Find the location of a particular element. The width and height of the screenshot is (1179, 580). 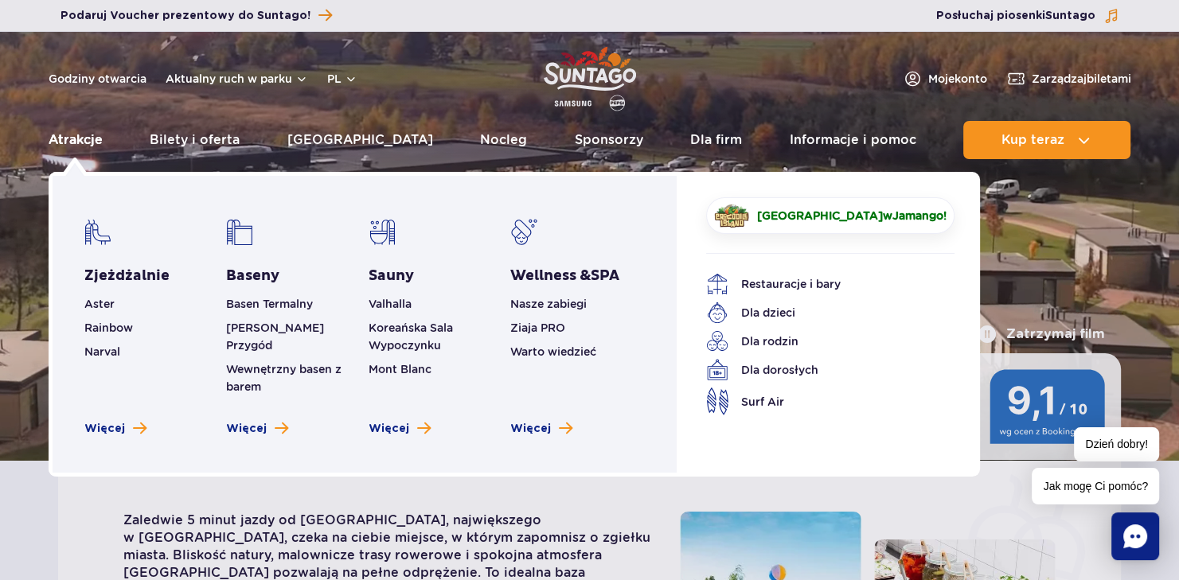

a: Nasze zabiegi is located at coordinates (548, 304).